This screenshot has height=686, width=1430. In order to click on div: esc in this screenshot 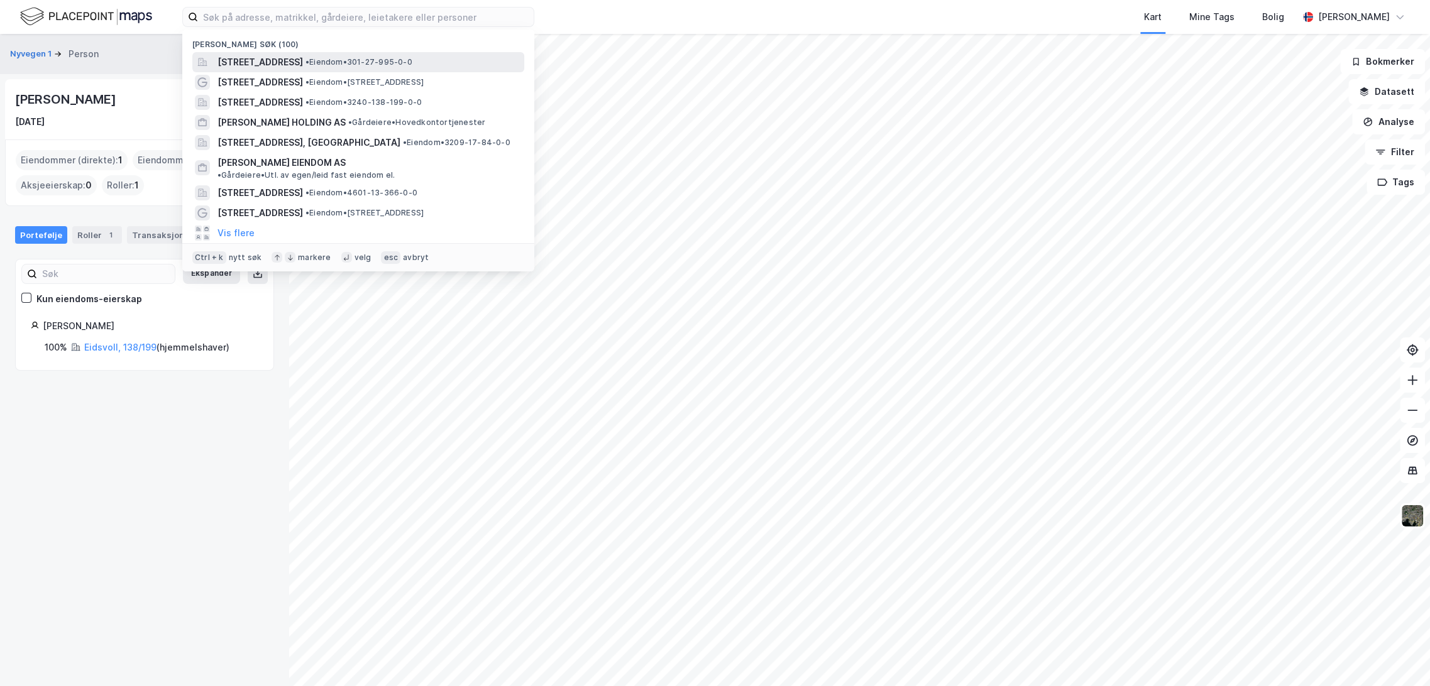, I will do `click(390, 258)`.